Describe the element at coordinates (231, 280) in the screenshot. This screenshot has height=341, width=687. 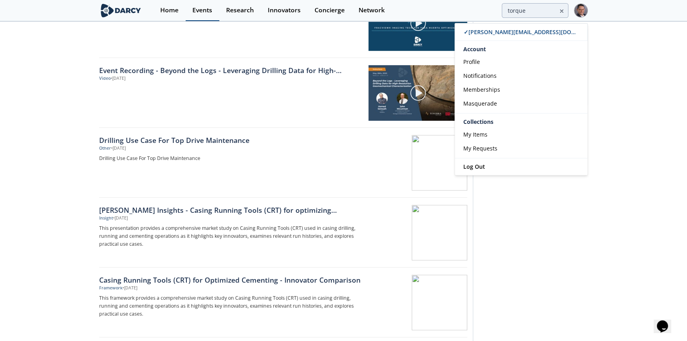
I see `div: Casing Running Tools (CRT) for Optimized Cementing - Innovator Comparison` at that location.